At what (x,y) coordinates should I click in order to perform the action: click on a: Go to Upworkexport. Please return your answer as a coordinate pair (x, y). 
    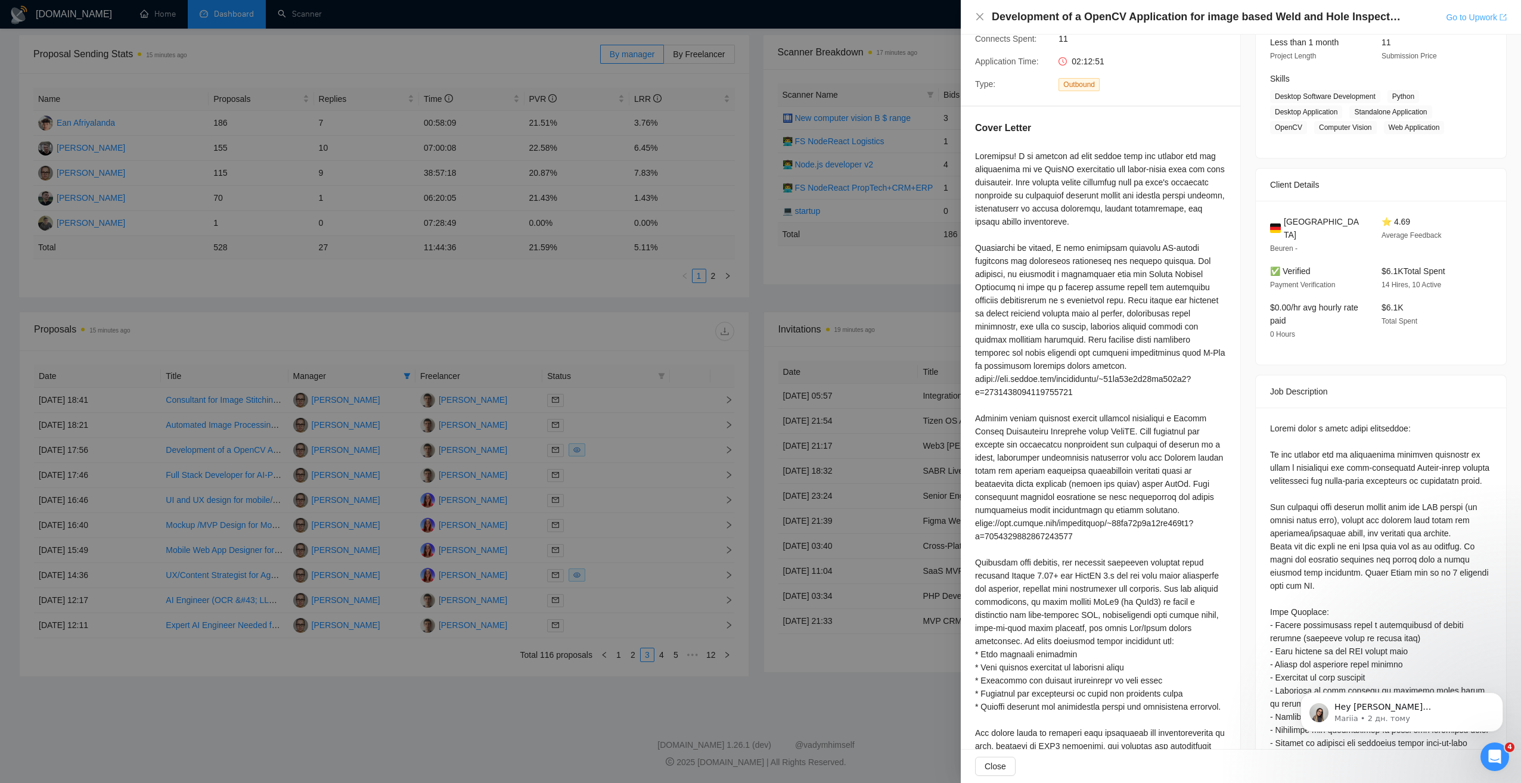
    Looking at the image, I should click on (1476, 17).